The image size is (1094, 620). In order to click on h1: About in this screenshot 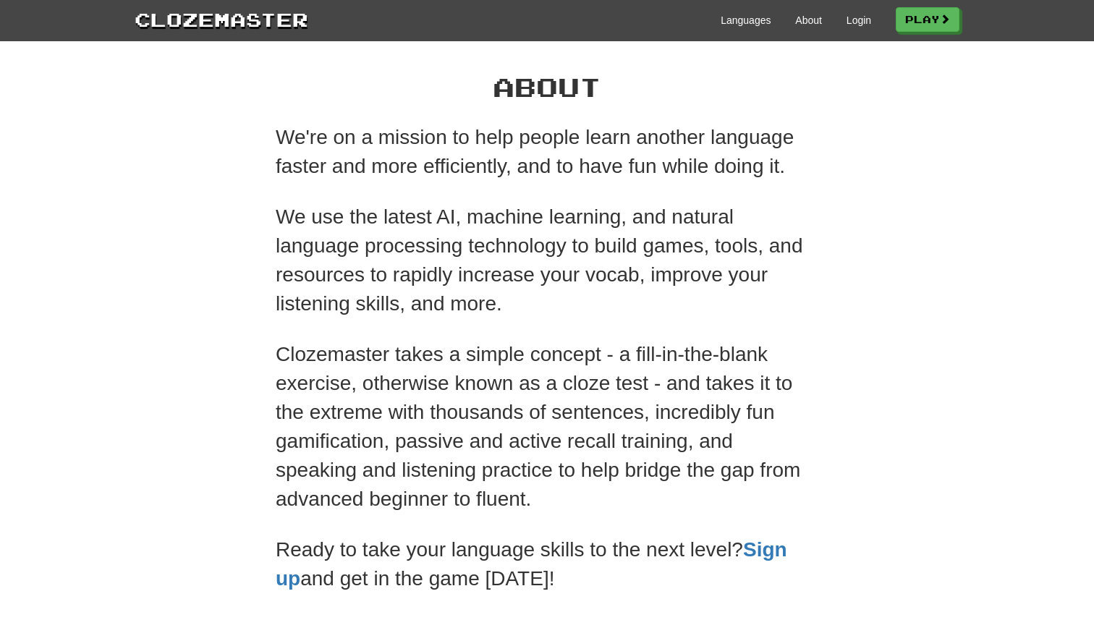, I will do `click(547, 87)`.